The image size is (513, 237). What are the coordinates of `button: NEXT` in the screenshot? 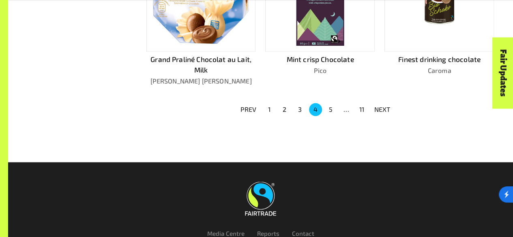 It's located at (382, 109).